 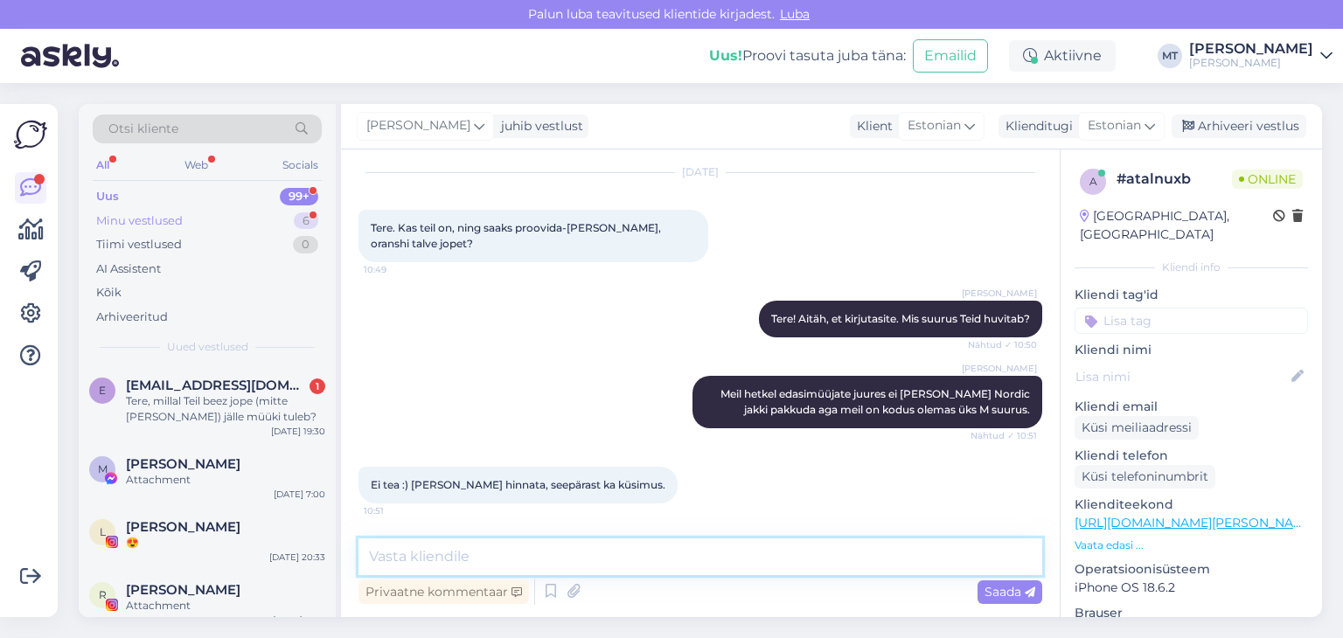 I want to click on input: Lisa tag, so click(x=1191, y=321).